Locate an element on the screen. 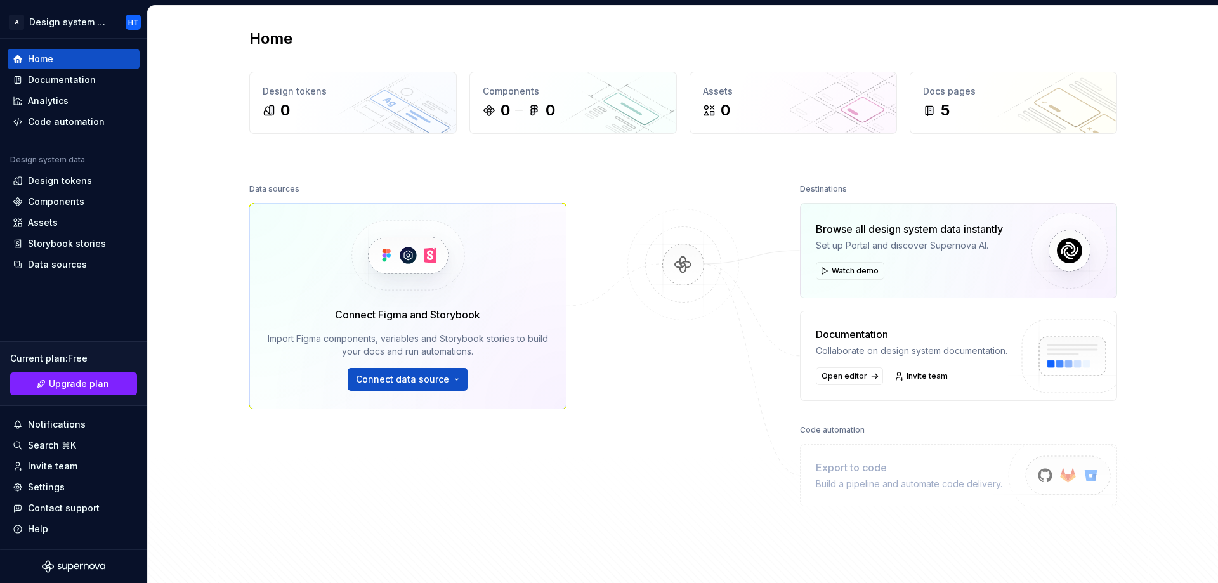 The width and height of the screenshot is (1218, 583). a: Code automation is located at coordinates (74, 122).